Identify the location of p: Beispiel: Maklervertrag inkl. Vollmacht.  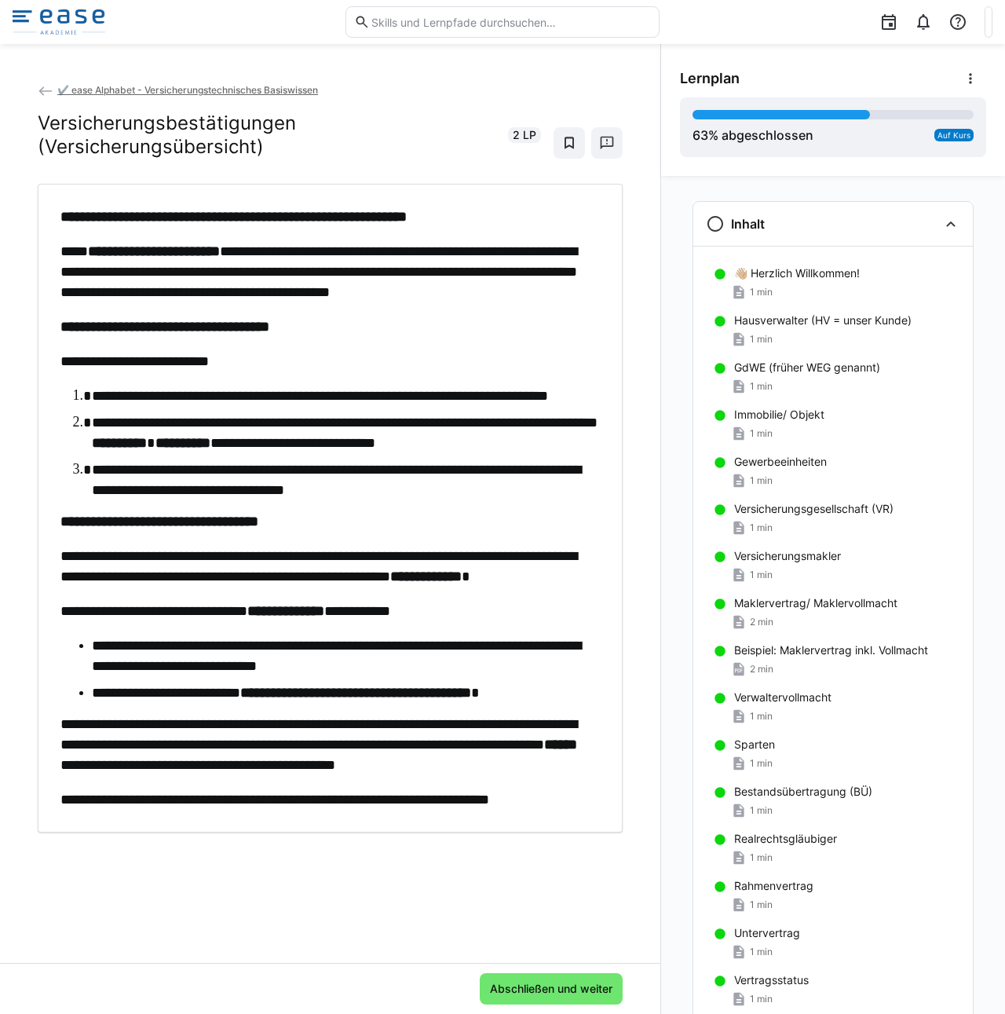
(831, 650).